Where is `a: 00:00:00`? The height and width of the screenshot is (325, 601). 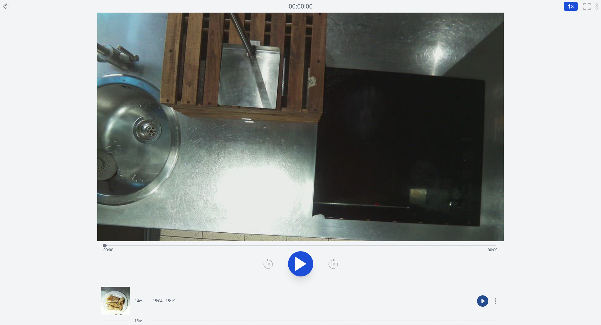
a: 00:00:00 is located at coordinates (301, 6).